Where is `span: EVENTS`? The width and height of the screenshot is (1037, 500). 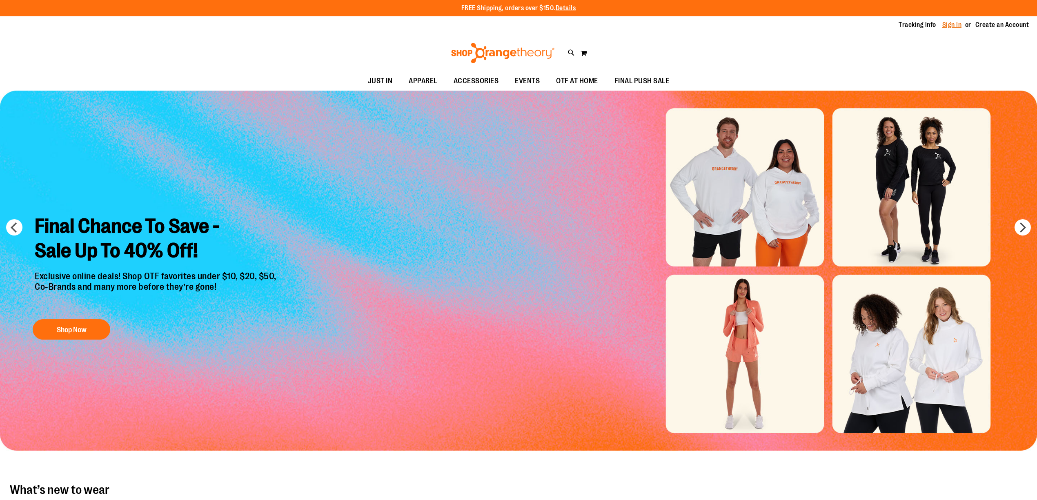 span: EVENTS is located at coordinates (527, 81).